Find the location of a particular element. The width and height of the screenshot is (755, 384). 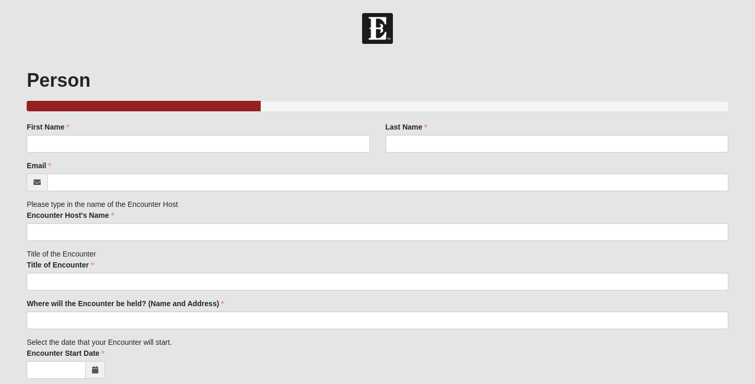

h1: Person is located at coordinates (377, 80).